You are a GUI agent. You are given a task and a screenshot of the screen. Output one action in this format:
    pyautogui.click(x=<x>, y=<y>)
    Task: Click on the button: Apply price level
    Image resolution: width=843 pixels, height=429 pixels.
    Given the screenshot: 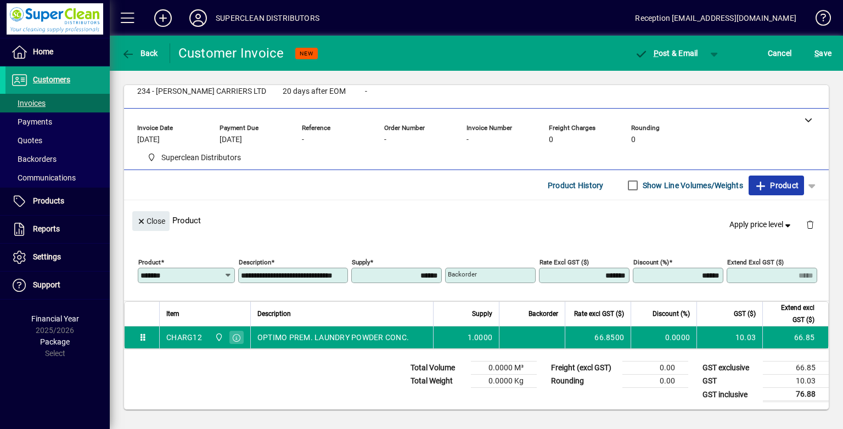 What is the action you would take?
    pyautogui.click(x=762, y=225)
    